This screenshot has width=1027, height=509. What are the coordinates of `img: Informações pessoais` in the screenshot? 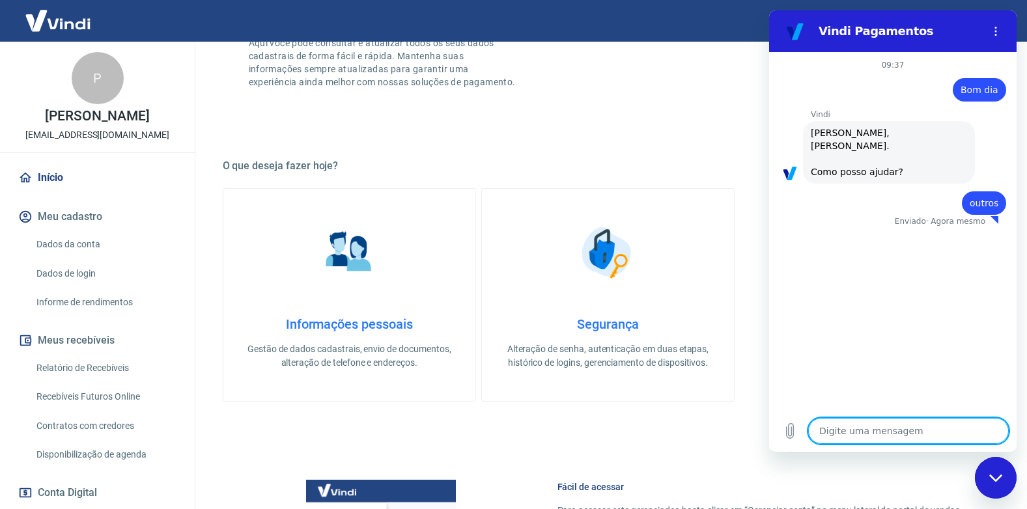 It's located at (349, 253).